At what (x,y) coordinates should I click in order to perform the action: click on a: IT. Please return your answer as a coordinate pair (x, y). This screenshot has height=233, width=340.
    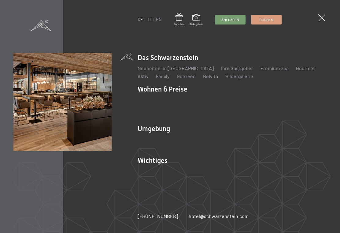
    Looking at the image, I should click on (149, 19).